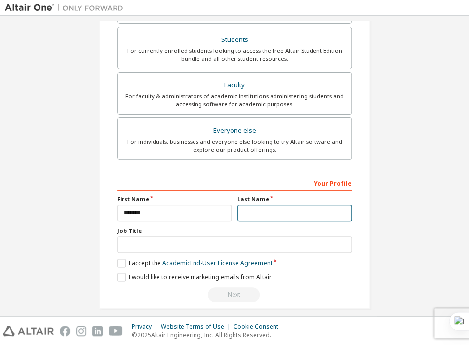 The width and height of the screenshot is (469, 345). I want to click on label: I would like to receive marketing emails from Altair, so click(194, 277).